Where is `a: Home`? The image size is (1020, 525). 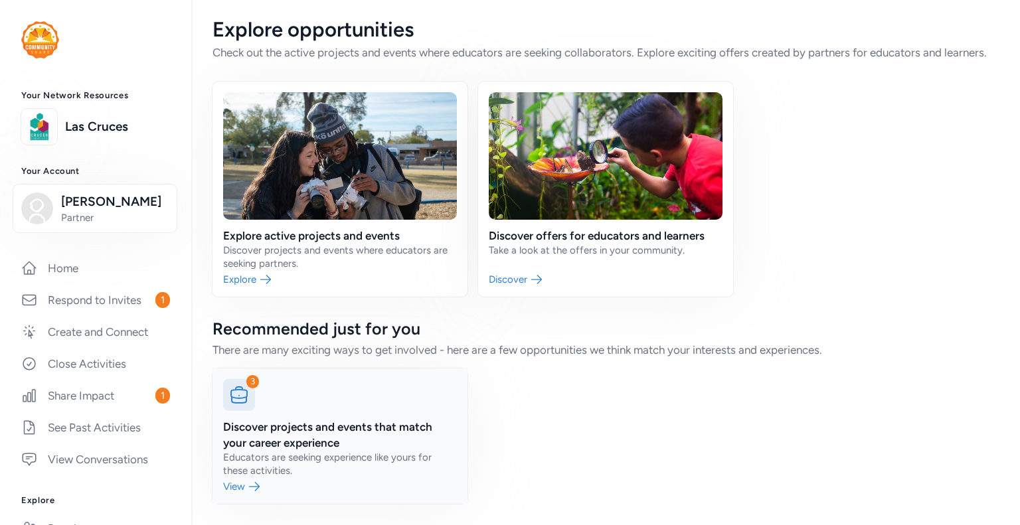 a: Home is located at coordinates (96, 268).